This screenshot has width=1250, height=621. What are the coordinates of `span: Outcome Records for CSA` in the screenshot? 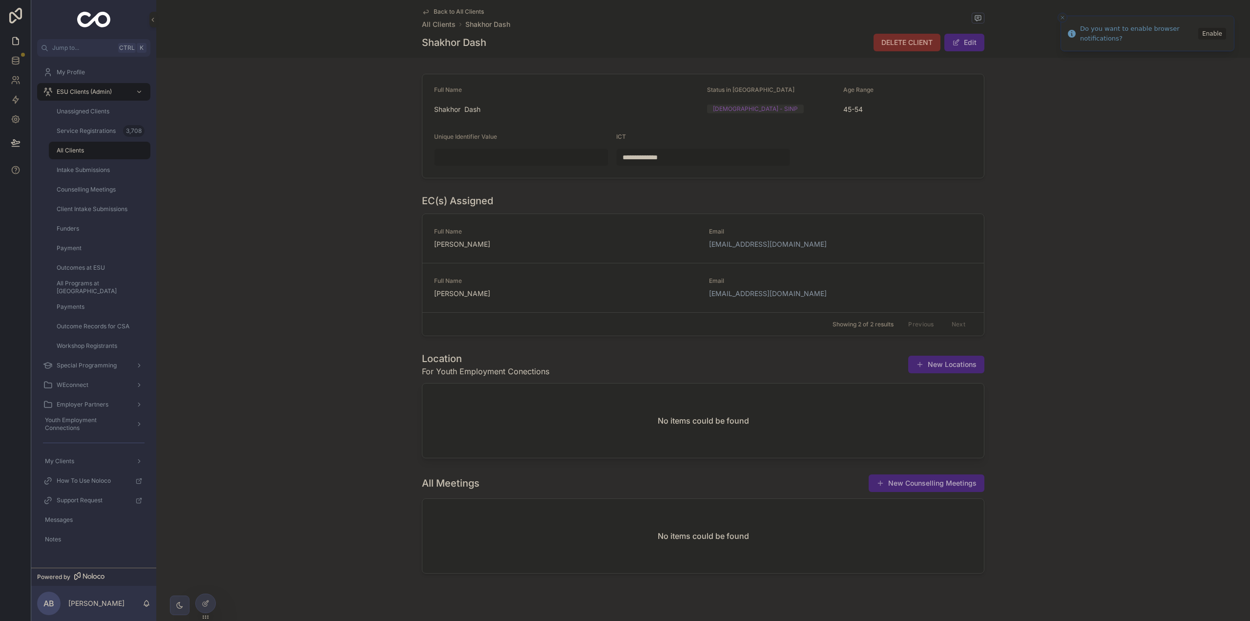 It's located at (93, 326).